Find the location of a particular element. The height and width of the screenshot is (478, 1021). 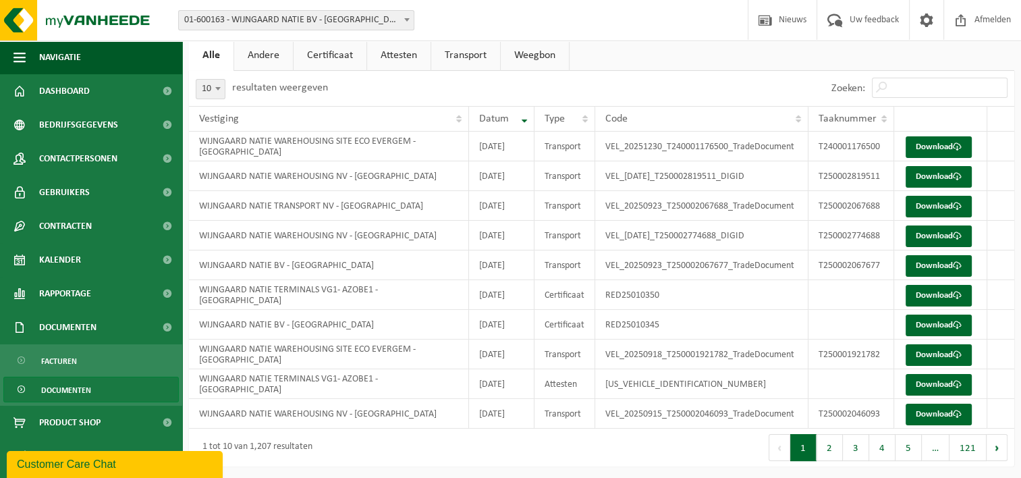

a: Documenten is located at coordinates (91, 389).